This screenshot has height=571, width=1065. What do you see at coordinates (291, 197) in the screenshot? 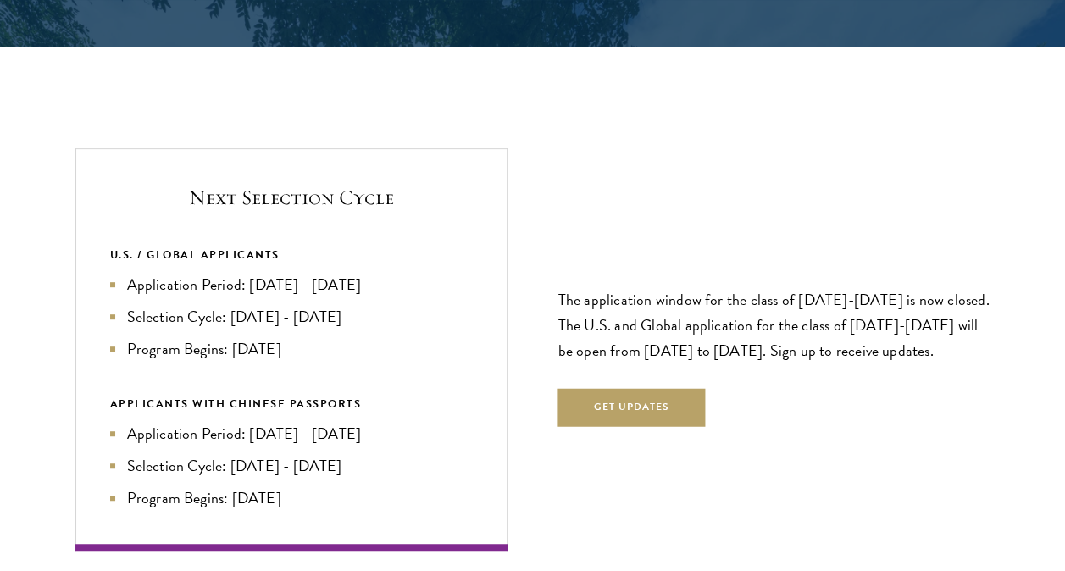
I see `h5: Next Selection Cycle` at bounding box center [291, 197].